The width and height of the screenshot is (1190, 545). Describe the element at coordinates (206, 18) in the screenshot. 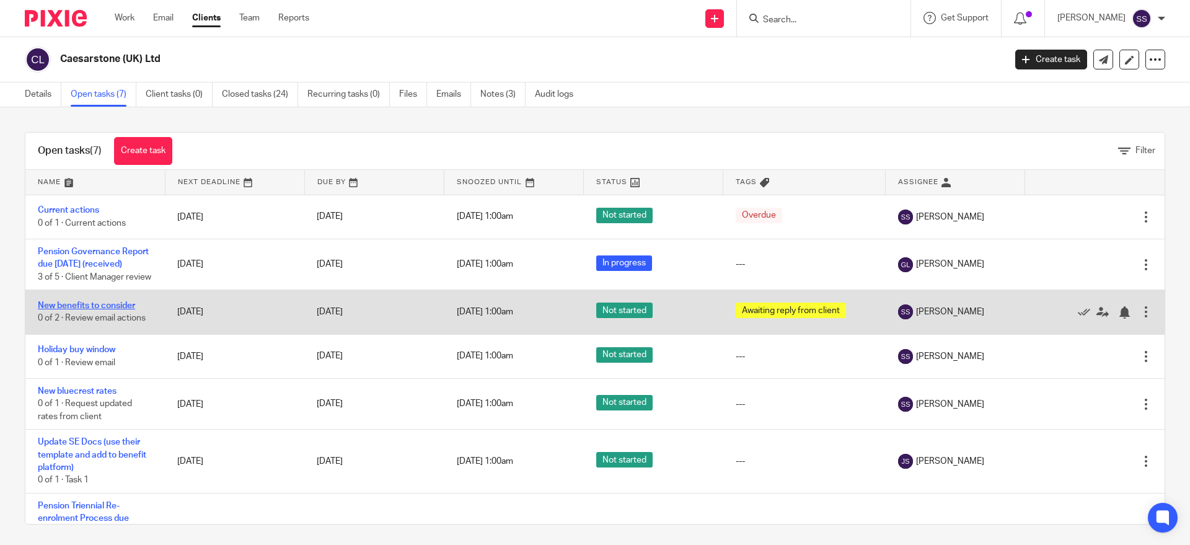

I see `a: Clients` at that location.